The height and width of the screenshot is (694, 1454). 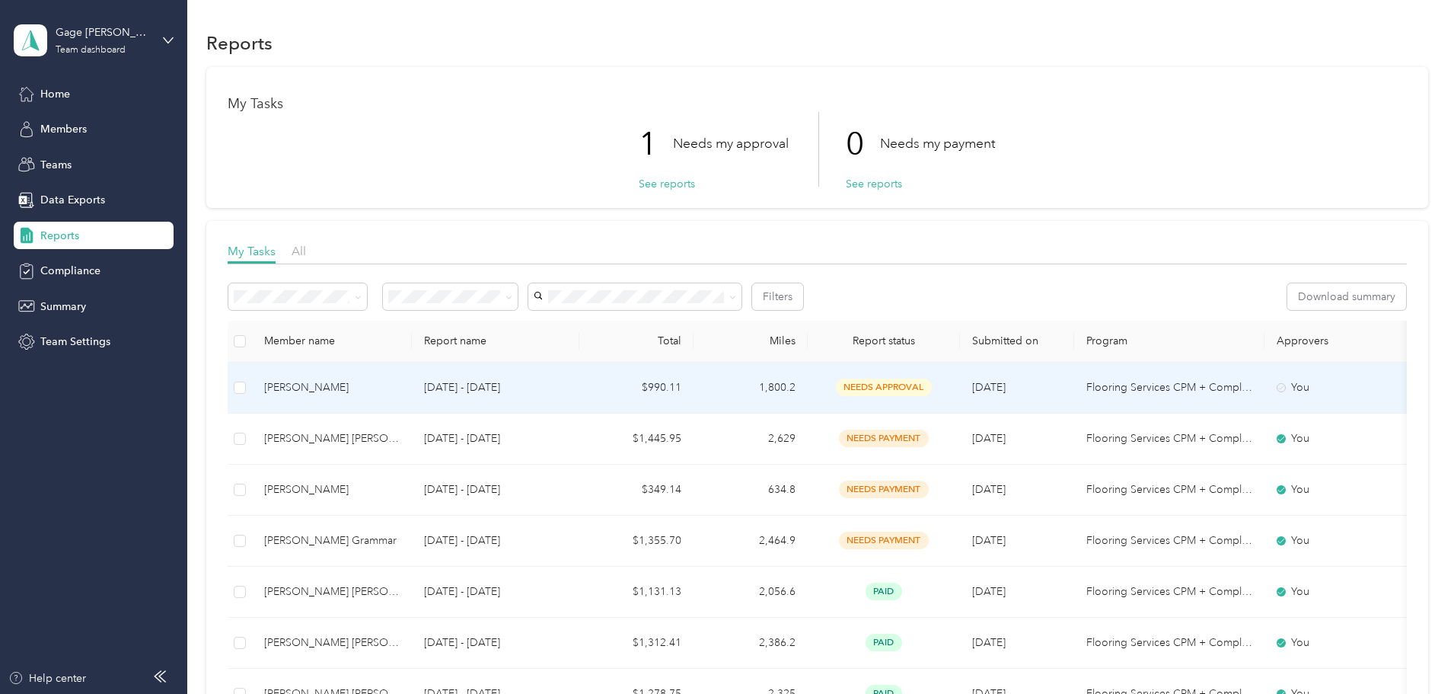 I want to click on button: Download summary, so click(x=1347, y=296).